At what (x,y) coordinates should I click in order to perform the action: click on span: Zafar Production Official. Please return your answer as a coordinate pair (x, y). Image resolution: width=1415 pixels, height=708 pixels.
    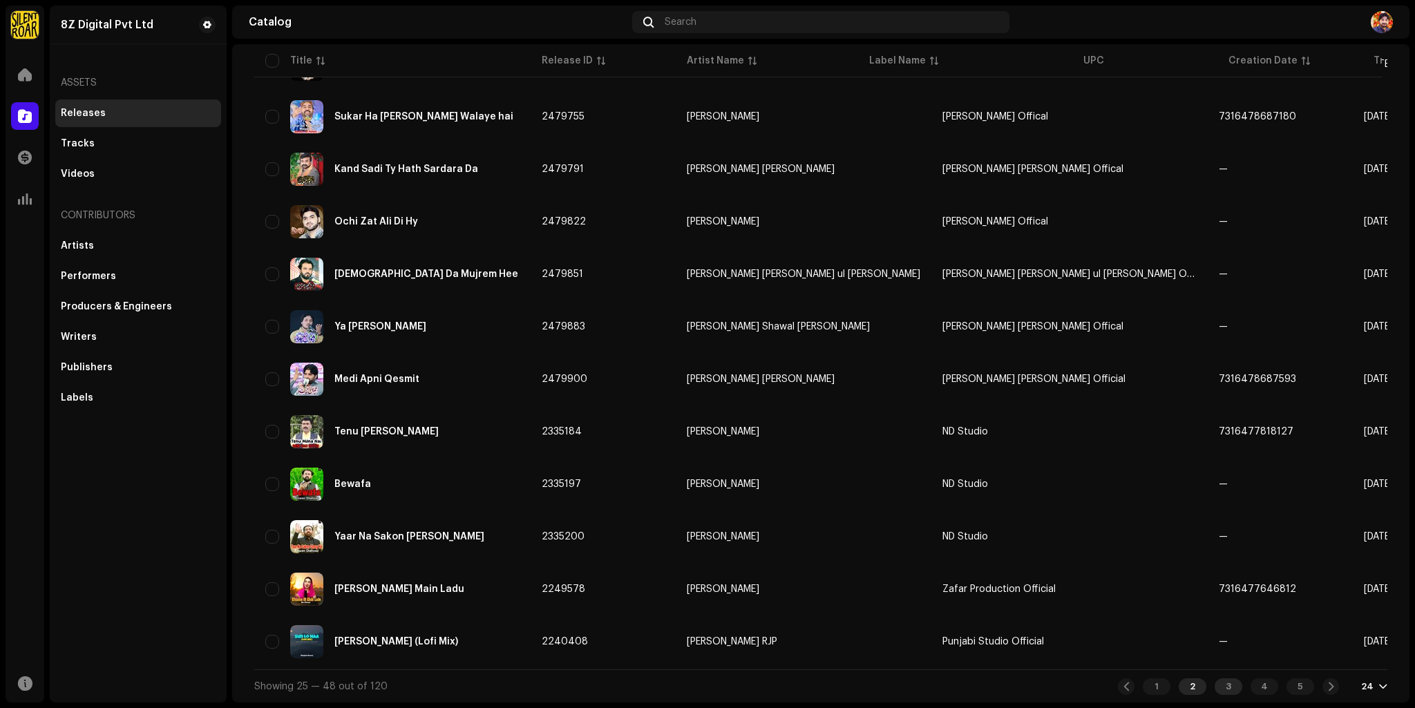
    Looking at the image, I should click on (999, 589).